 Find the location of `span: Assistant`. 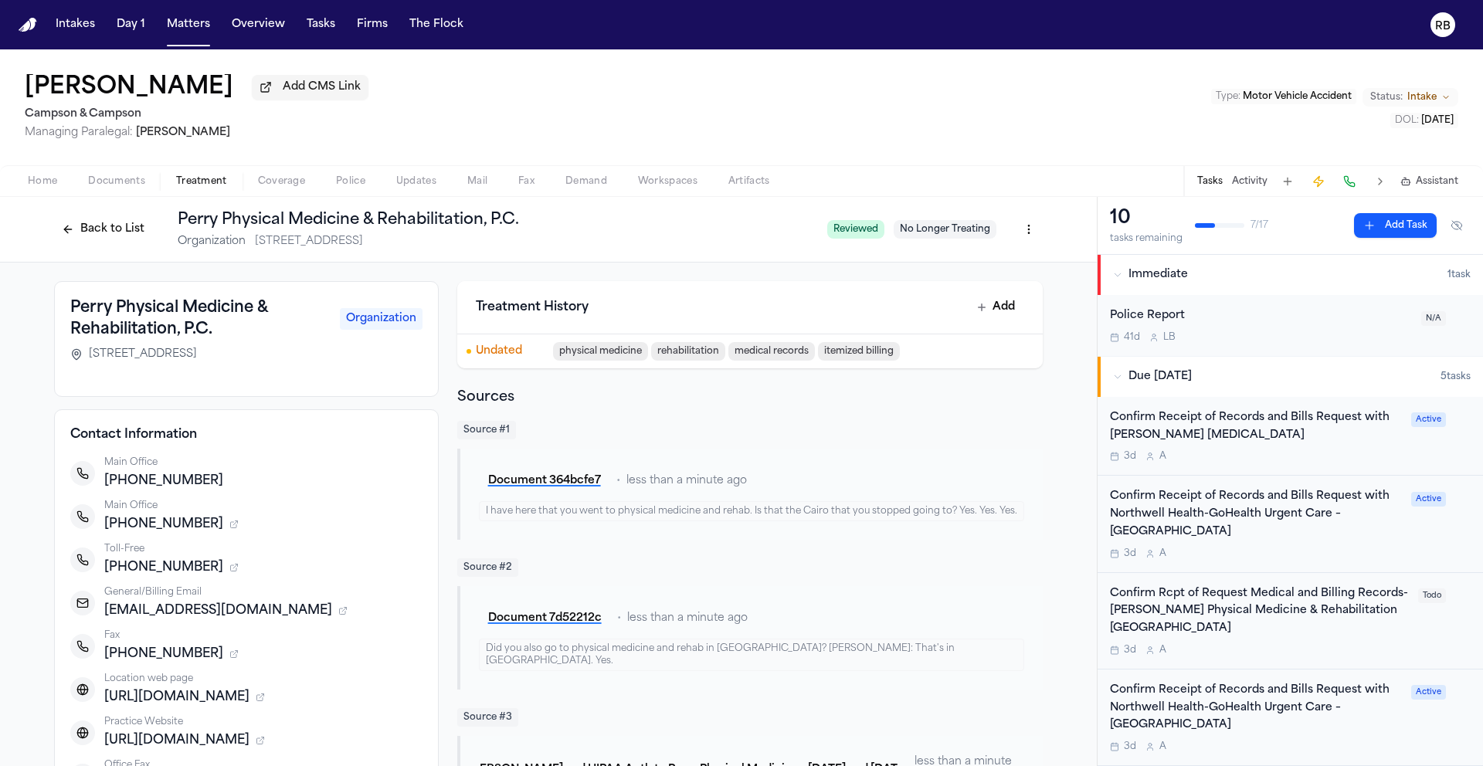

span: Assistant is located at coordinates (1436, 181).